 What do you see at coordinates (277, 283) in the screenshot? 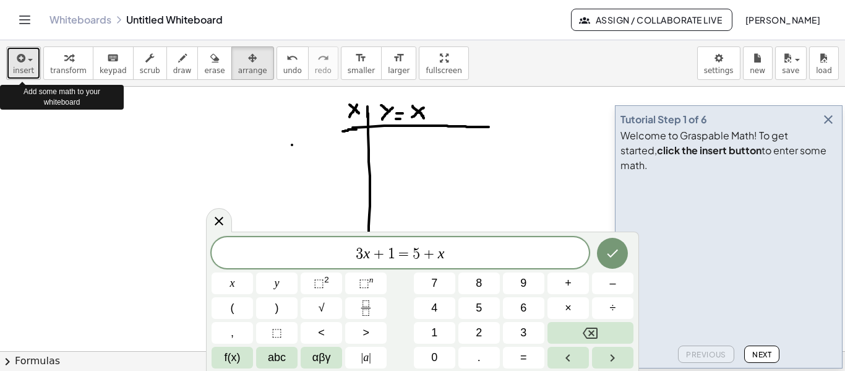
I see `button: y` at bounding box center [277, 283].